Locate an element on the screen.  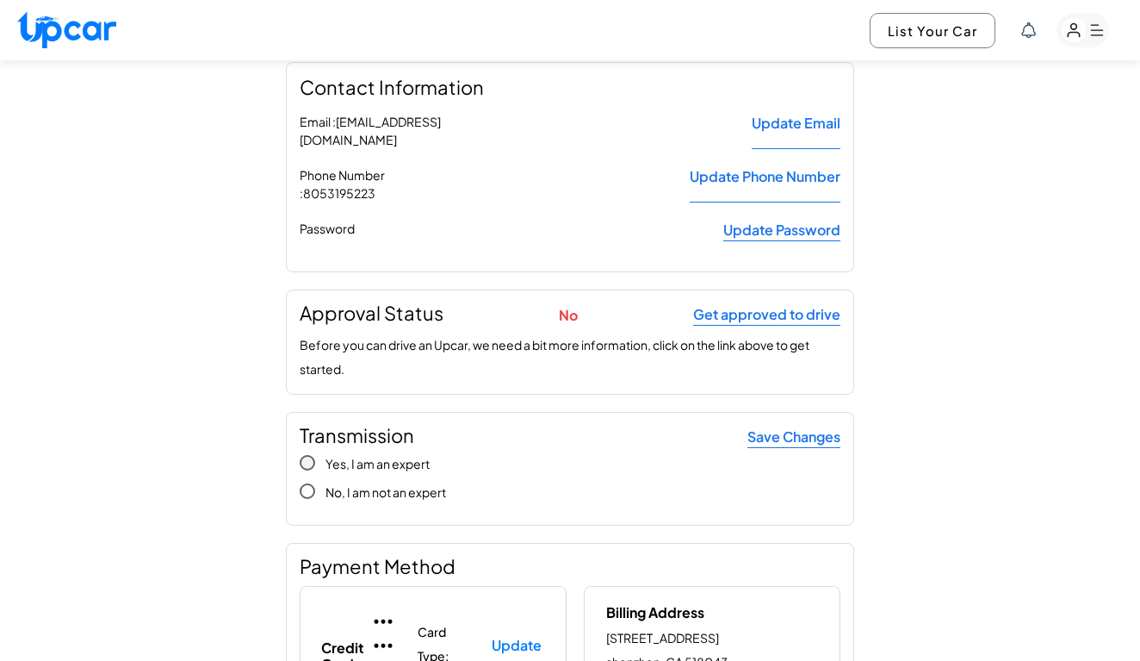
h1: Account is located at coordinates (343, 46).